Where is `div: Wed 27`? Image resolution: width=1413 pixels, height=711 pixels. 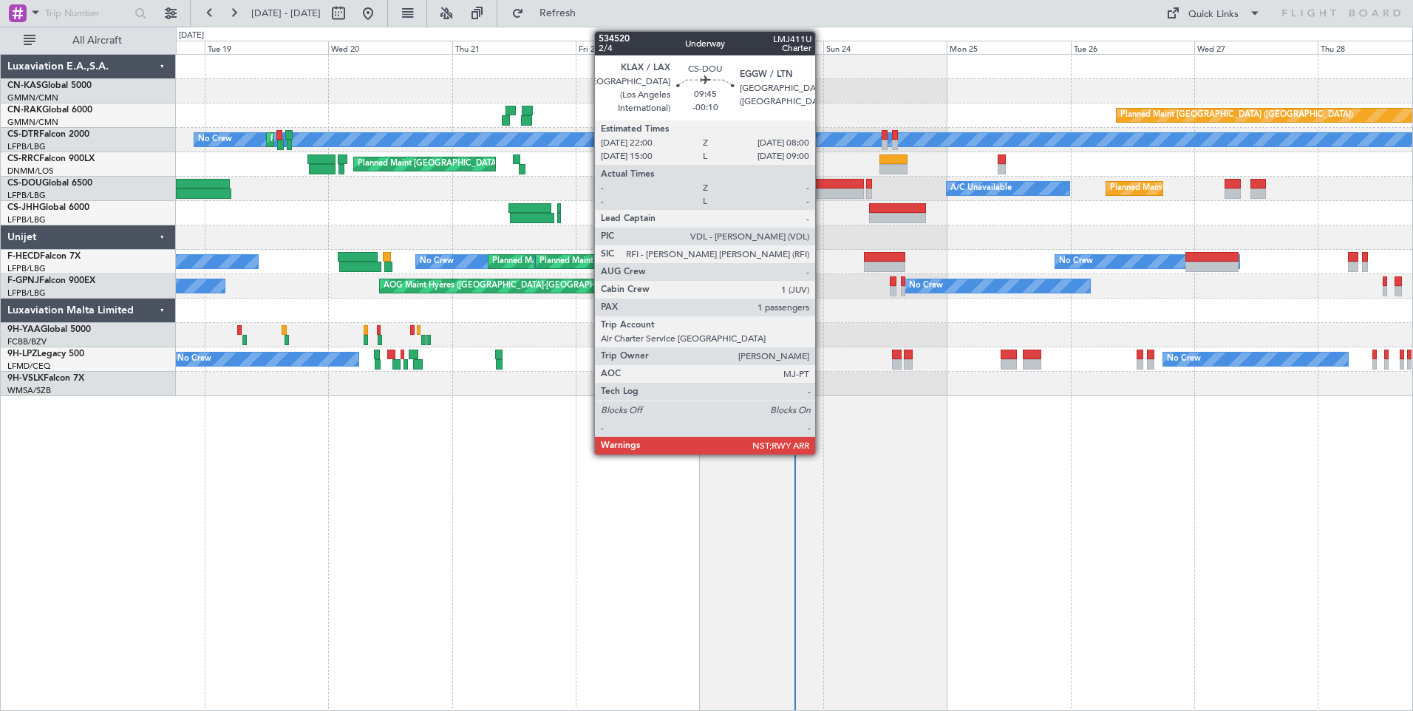 div: Wed 27 is located at coordinates (1256, 47).